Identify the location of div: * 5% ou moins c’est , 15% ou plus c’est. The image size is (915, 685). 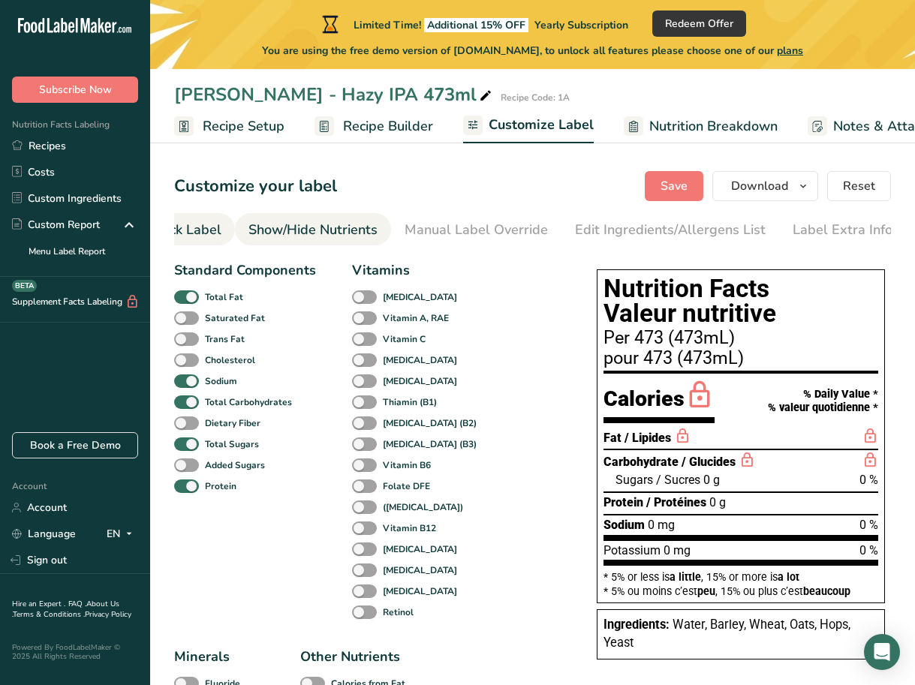
(741, 592).